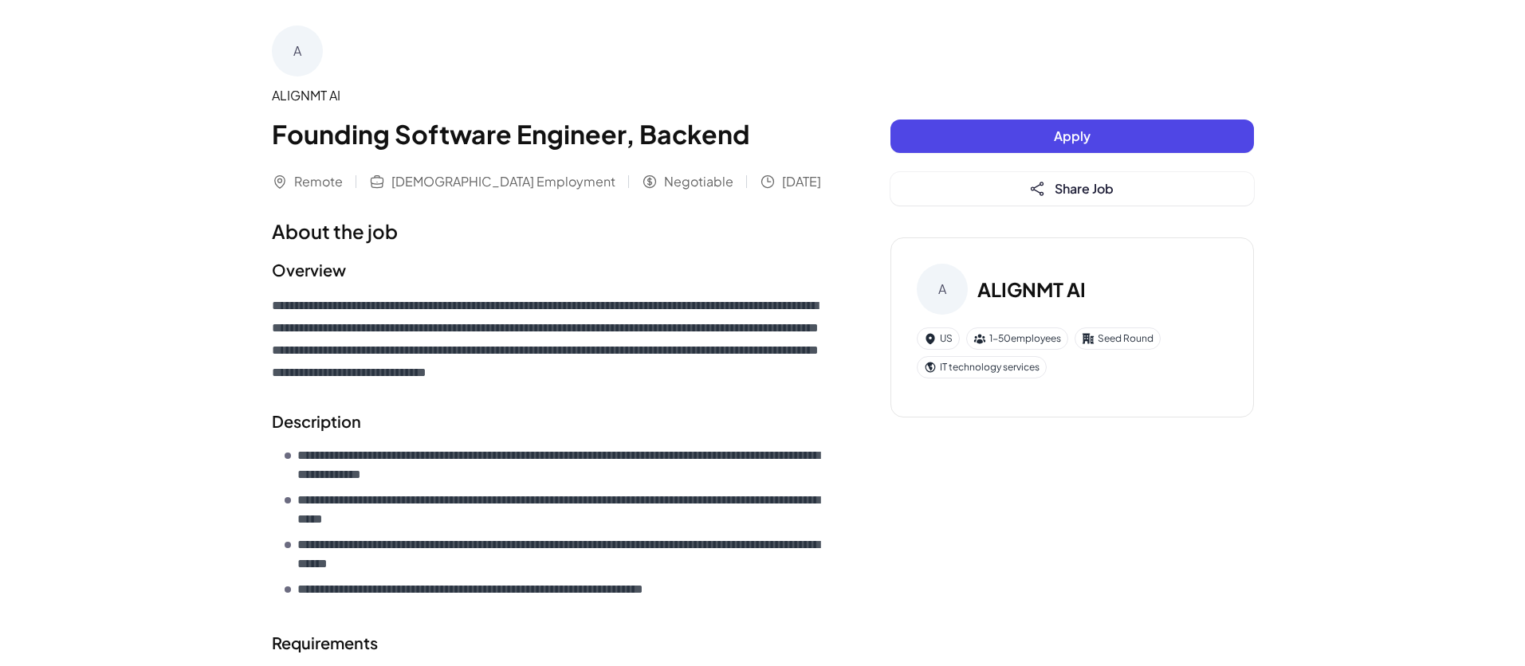  I want to click on h1: Founding Software Engineer, Backend, so click(549, 134).